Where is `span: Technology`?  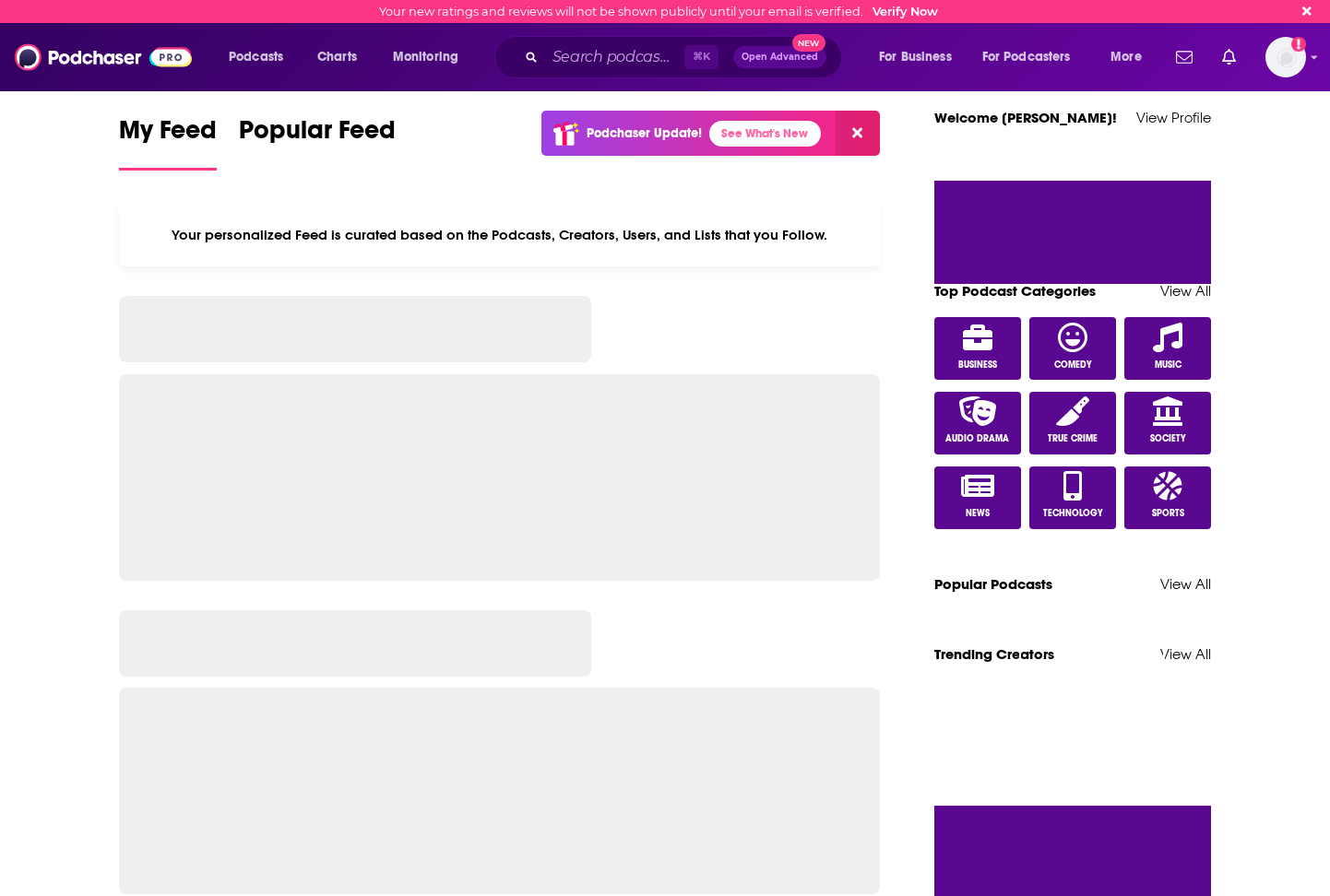 span: Technology is located at coordinates (1072, 514).